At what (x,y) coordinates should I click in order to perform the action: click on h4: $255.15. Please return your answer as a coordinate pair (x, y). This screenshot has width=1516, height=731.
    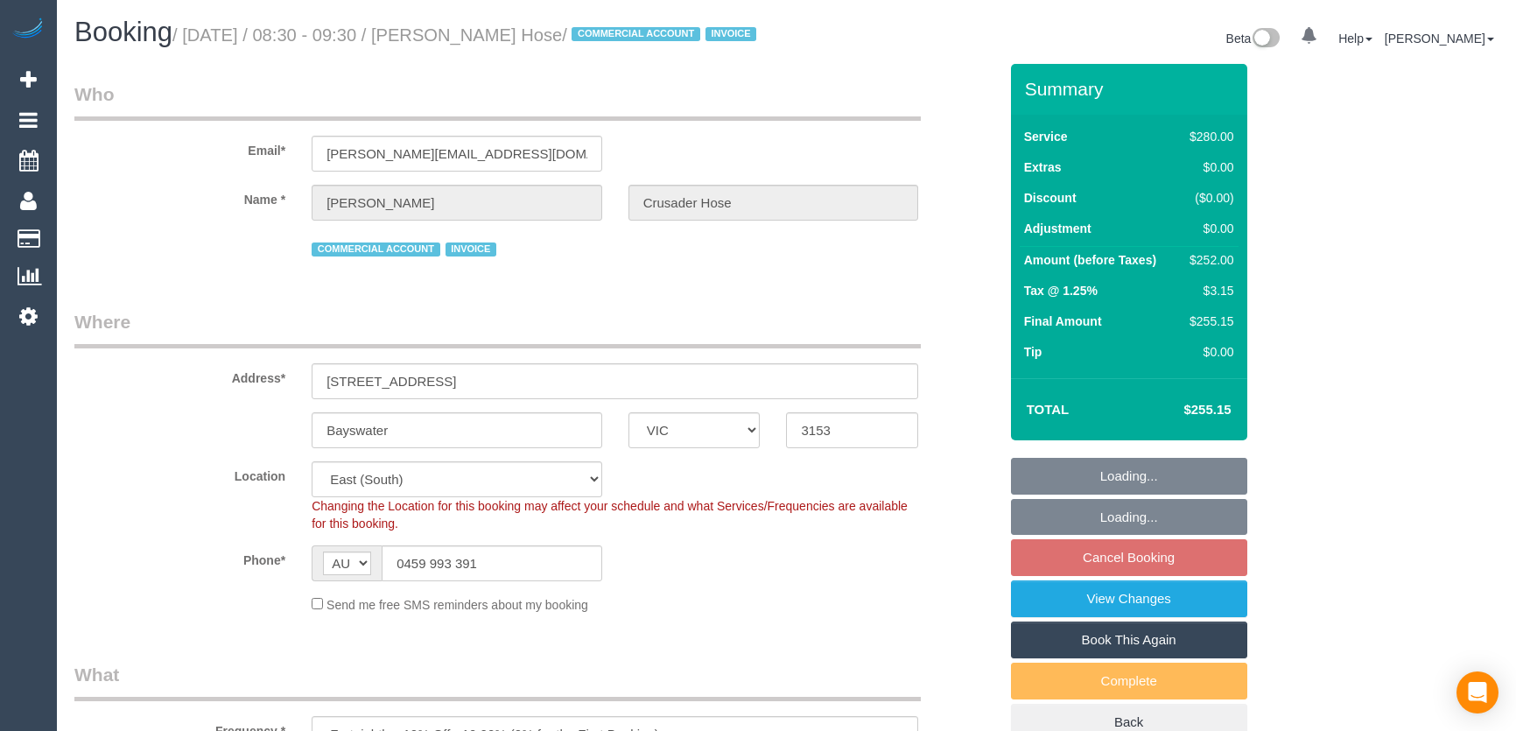
    Looking at the image, I should click on (1181, 410).